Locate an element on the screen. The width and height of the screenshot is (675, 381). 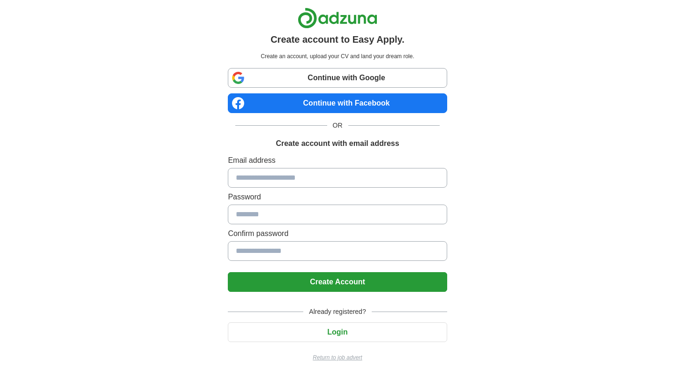
span: Already registered? is located at coordinates (337, 311).